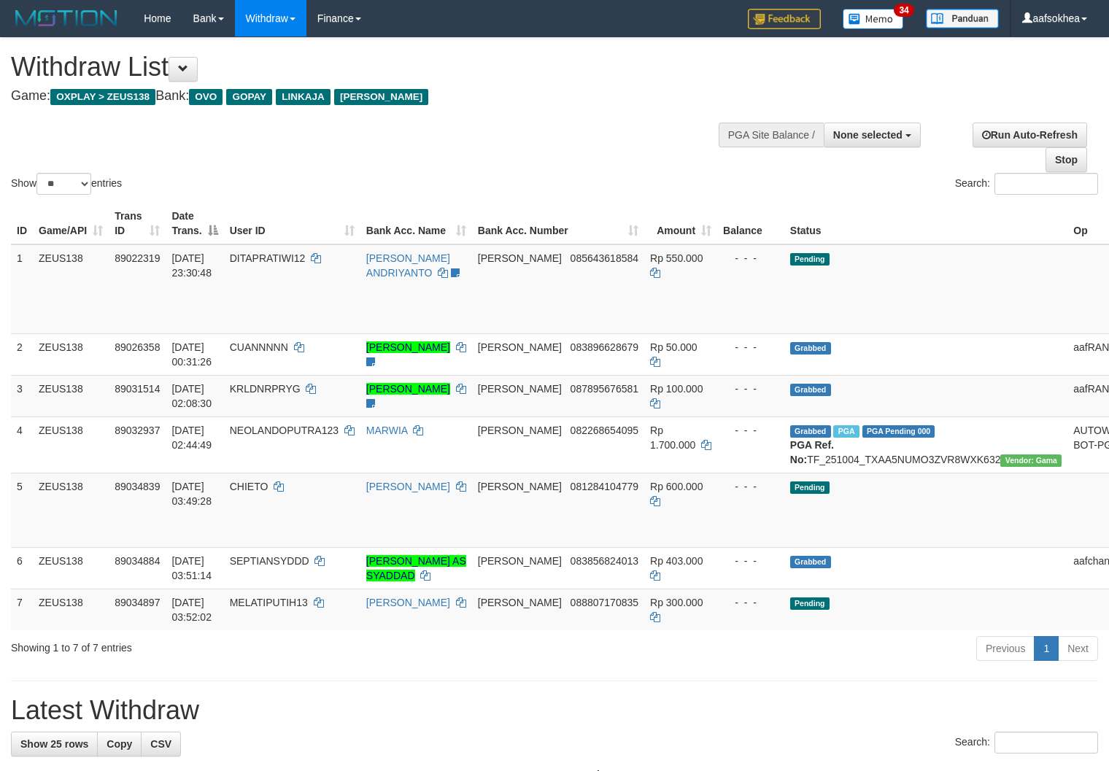  What do you see at coordinates (673, 347) in the screenshot?
I see `span: Rp 50.000` at bounding box center [673, 347].